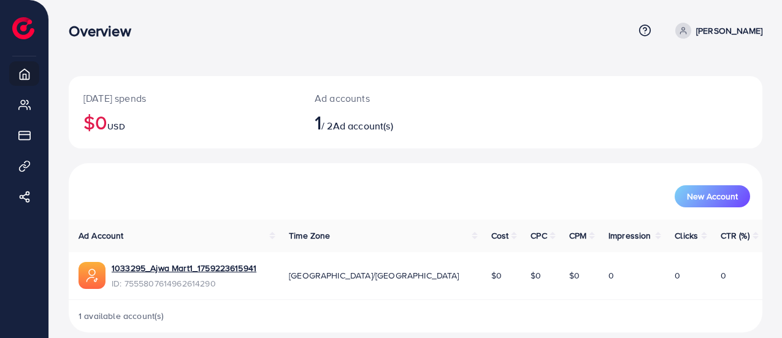  What do you see at coordinates (500, 235) in the screenshot?
I see `span: Cost` at bounding box center [500, 235].